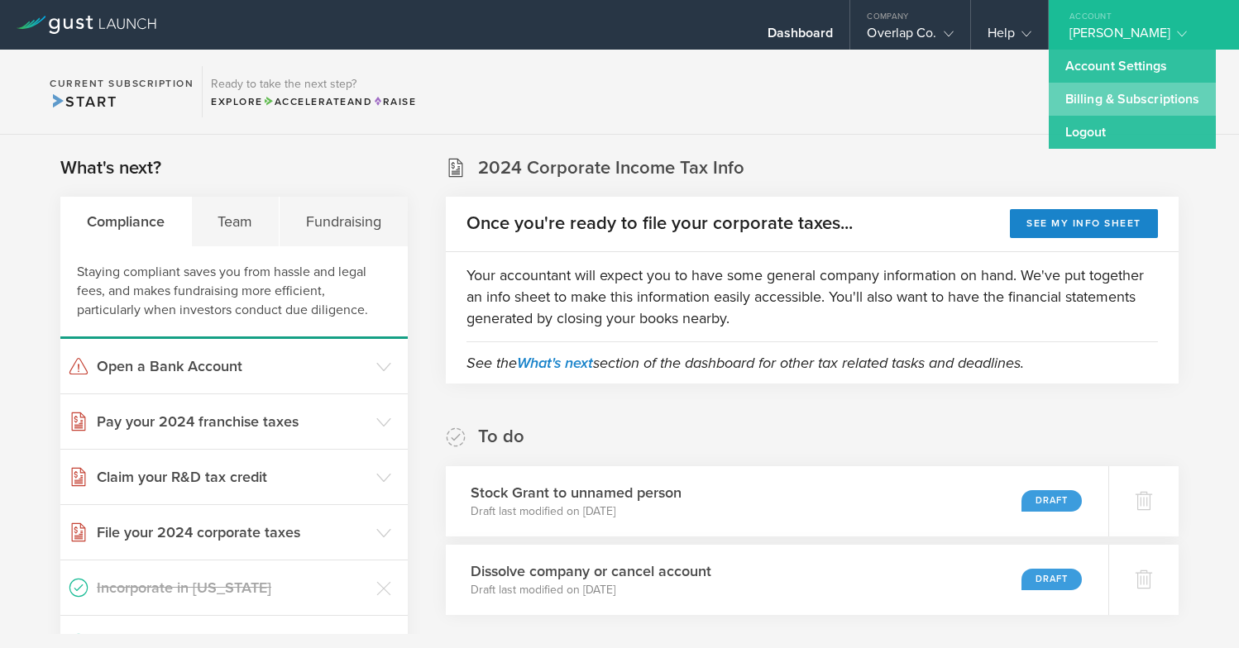  Describe the element at coordinates (232, 532) in the screenshot. I see `h3: File your 2024 corporate taxes` at that location.